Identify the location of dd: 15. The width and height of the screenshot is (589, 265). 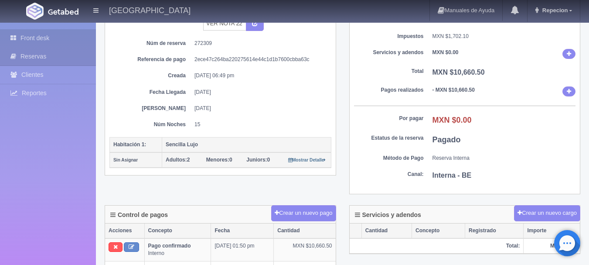
(259, 124).